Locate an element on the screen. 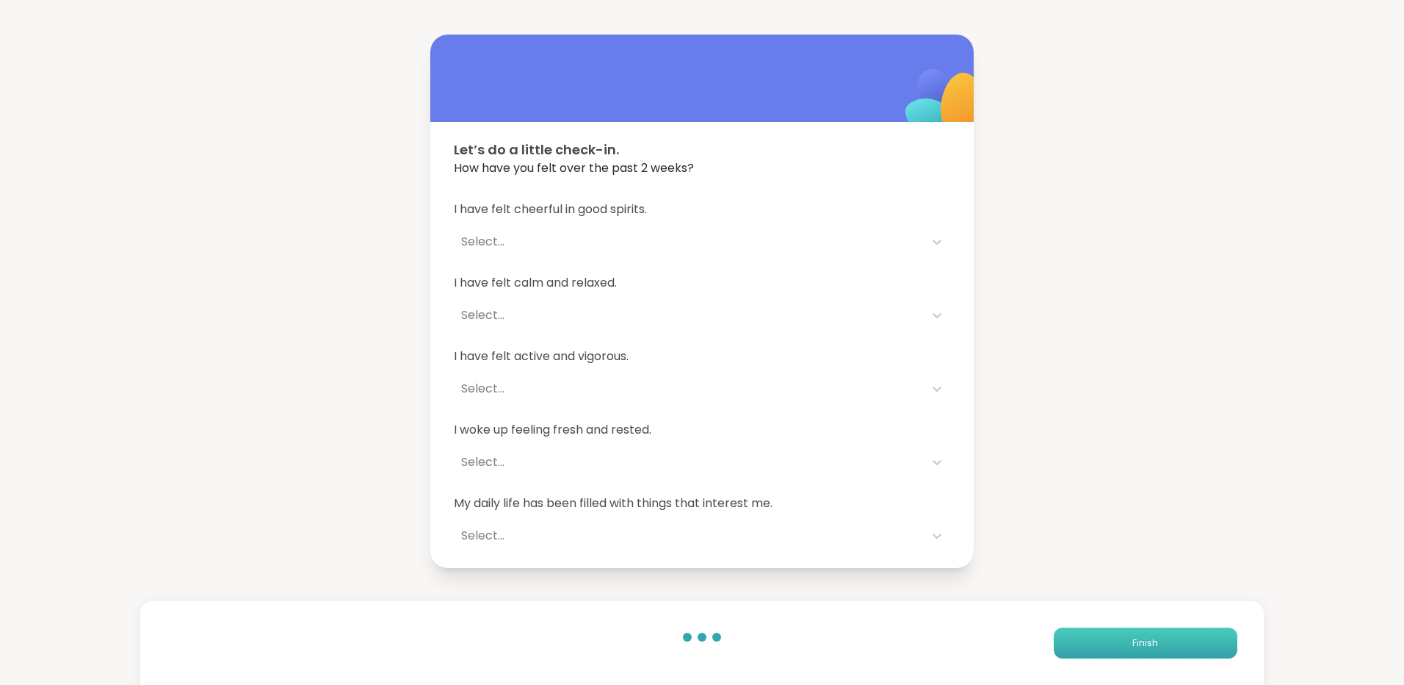  span: I woke up feeling fresh and rested. is located at coordinates (702, 430).